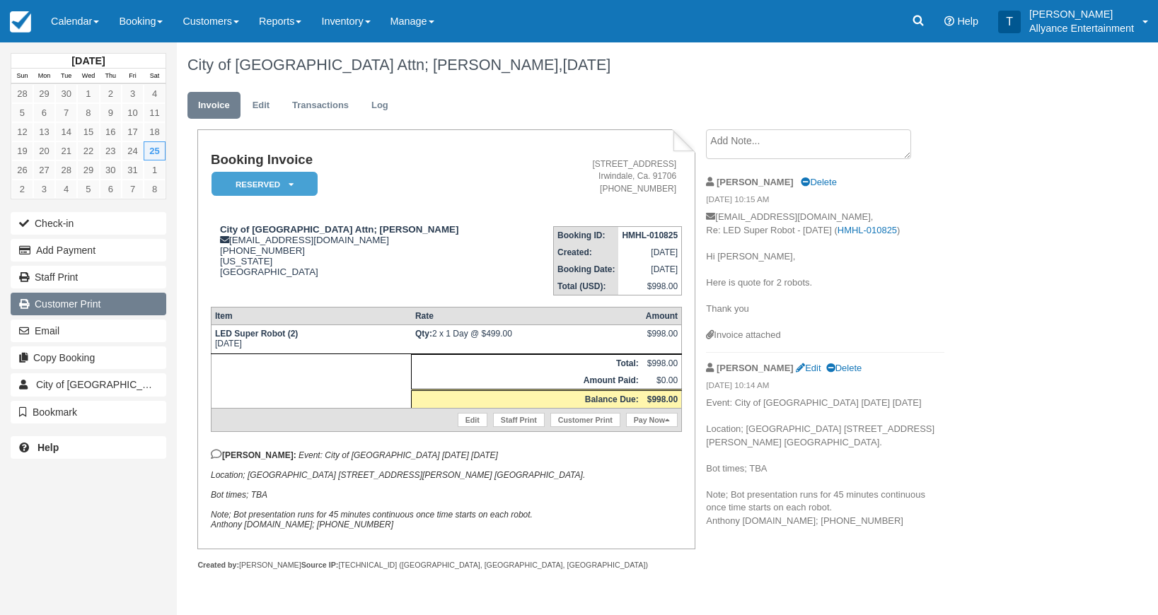 The image size is (1158, 615). I want to click on a: 16, so click(110, 132).